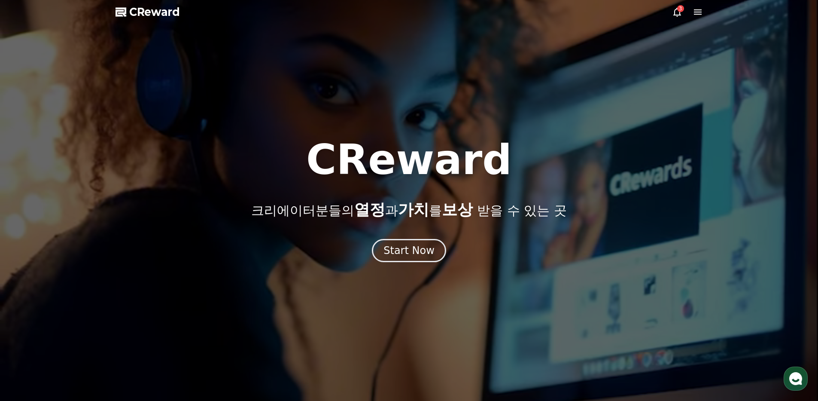 The height and width of the screenshot is (401, 818). Describe the element at coordinates (457, 209) in the screenshot. I see `span: 보상` at that location.